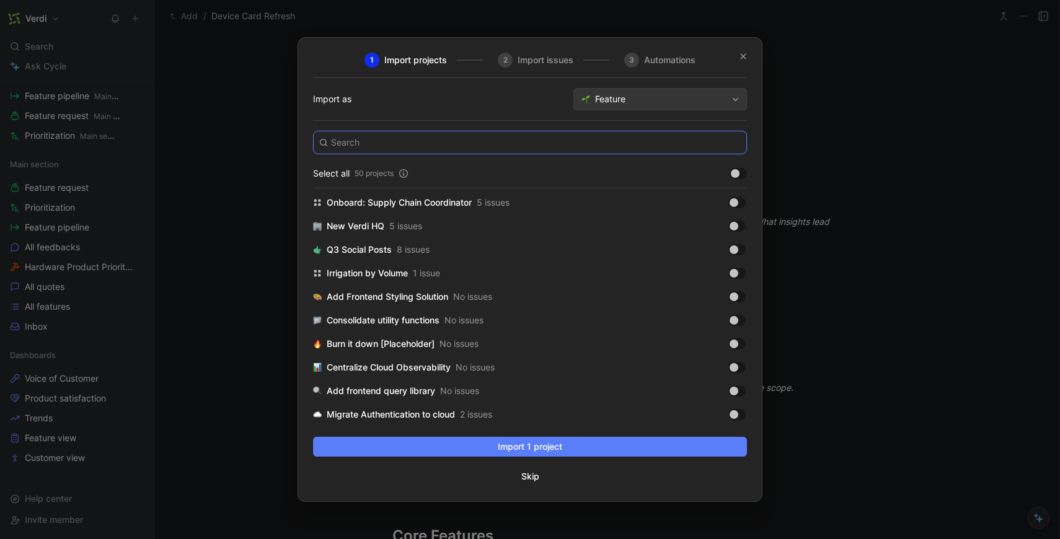 The width and height of the screenshot is (1060, 539). What do you see at coordinates (390, 414) in the screenshot?
I see `span: Migrate Authentication to cloud` at bounding box center [390, 414].